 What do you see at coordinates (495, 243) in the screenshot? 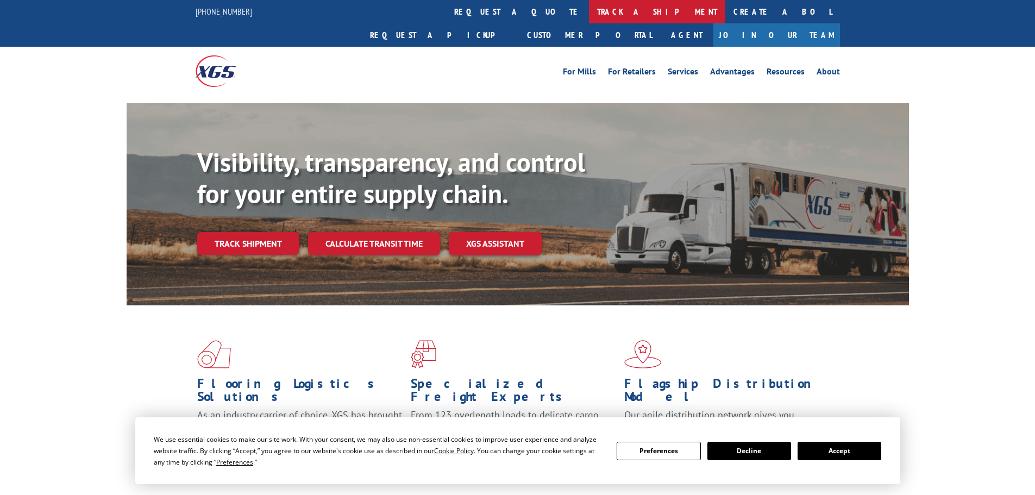
I see `a: XGS ASSISTANT` at bounding box center [495, 243].